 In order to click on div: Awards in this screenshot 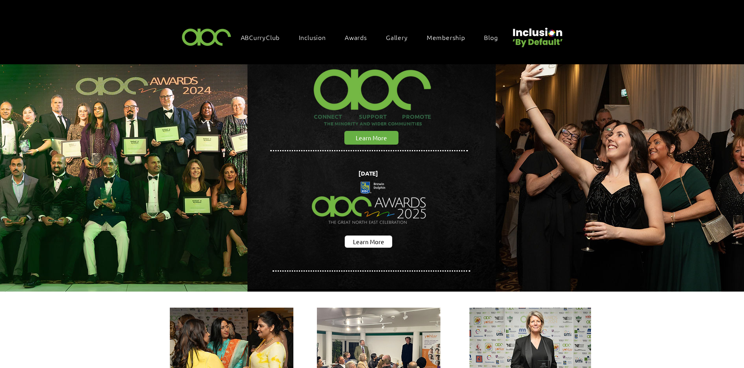, I will do `click(359, 37)`.